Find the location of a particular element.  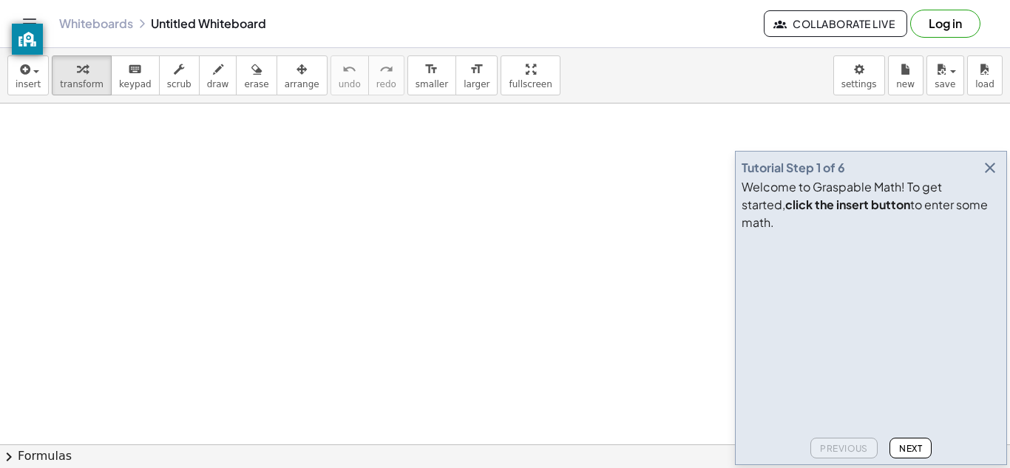

button: format_sizesmaller is located at coordinates (432, 75).